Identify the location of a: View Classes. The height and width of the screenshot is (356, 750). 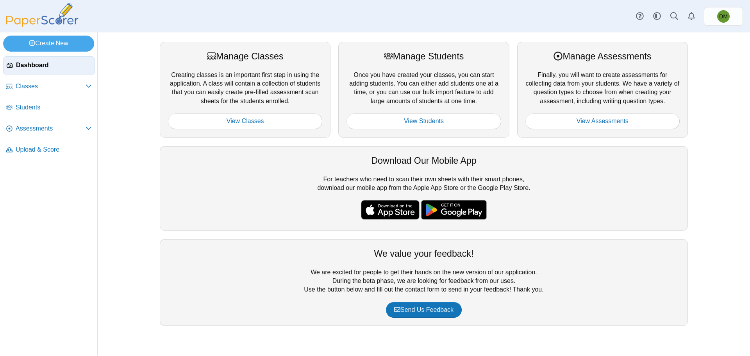
(245, 121).